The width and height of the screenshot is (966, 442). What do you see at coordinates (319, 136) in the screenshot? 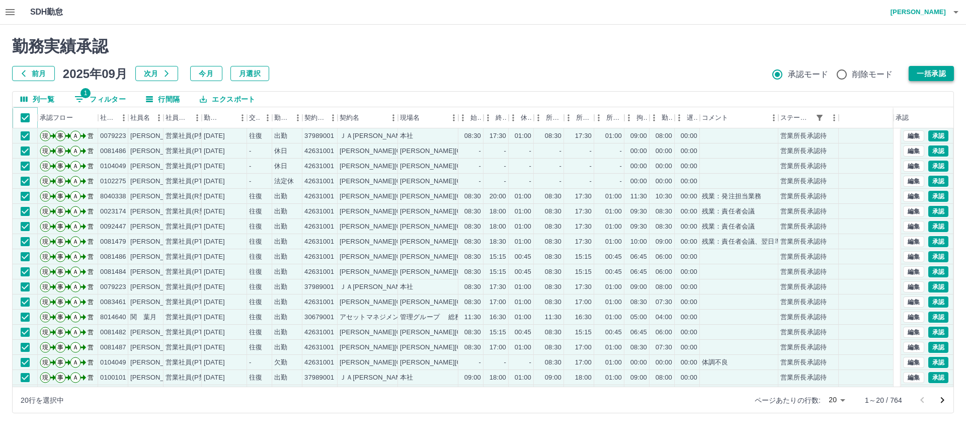
I see `div: 37989001` at bounding box center [319, 136].